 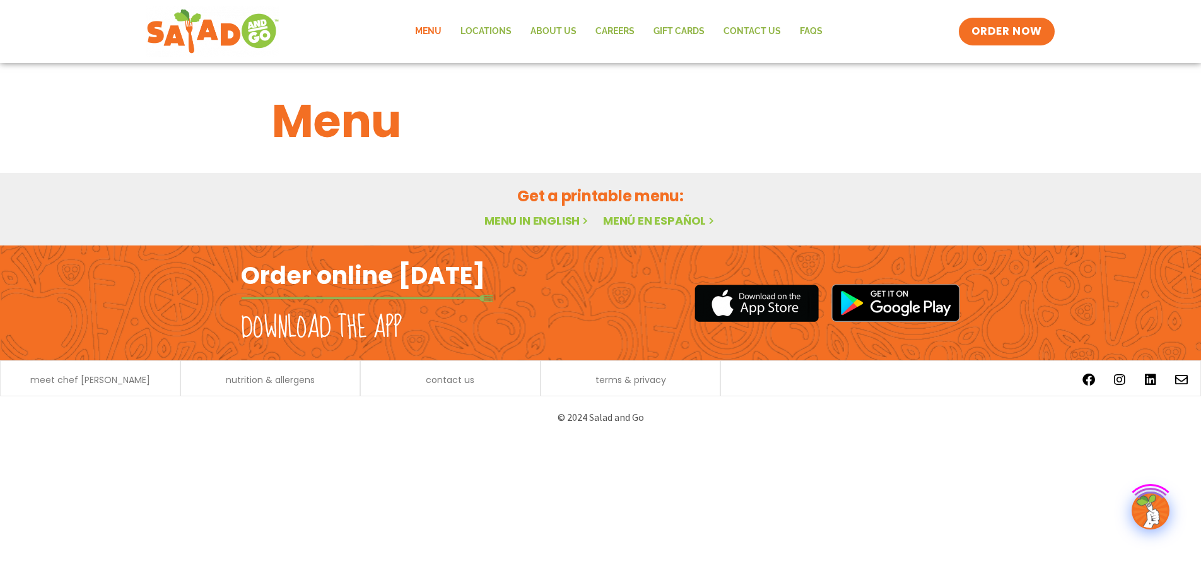 I want to click on a: Menú en español, so click(x=660, y=220).